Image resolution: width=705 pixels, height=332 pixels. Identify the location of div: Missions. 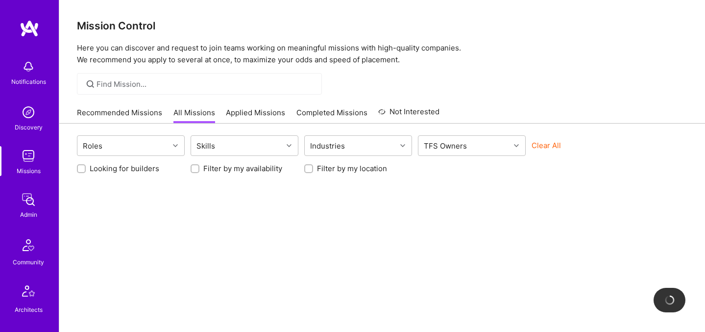
(28, 171).